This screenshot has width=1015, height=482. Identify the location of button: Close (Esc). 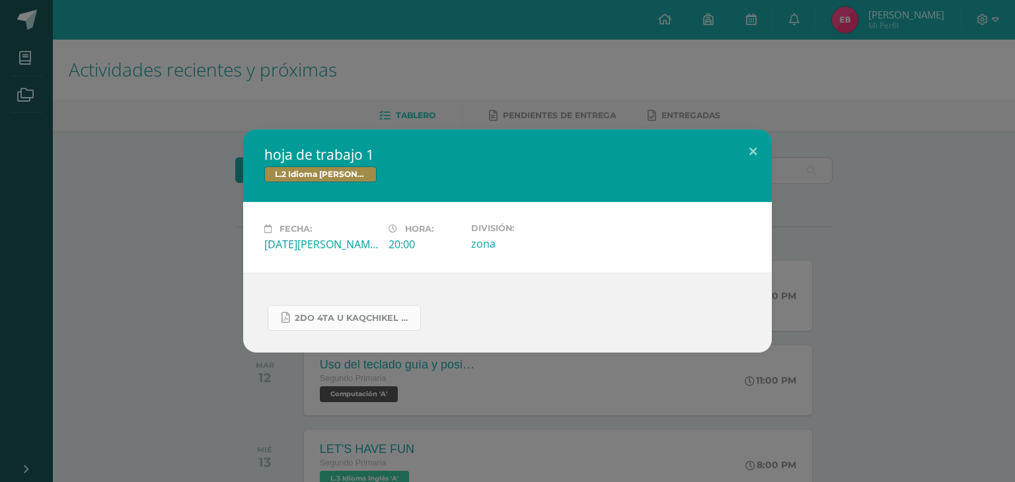
(752, 152).